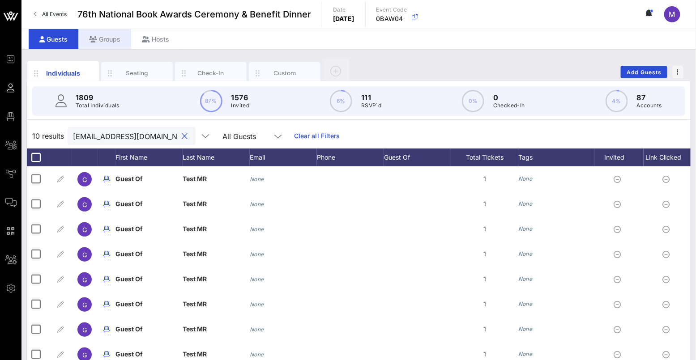 This screenshot has width=696, height=360. Describe the element at coordinates (392, 19) in the screenshot. I see `p: 0BAW04` at that location.